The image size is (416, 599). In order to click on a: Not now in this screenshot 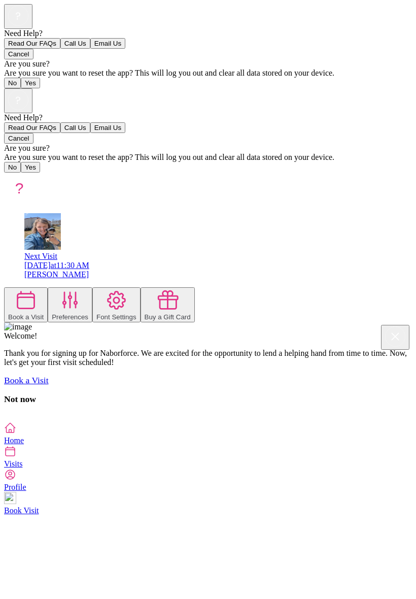, I will do `click(20, 399)`.